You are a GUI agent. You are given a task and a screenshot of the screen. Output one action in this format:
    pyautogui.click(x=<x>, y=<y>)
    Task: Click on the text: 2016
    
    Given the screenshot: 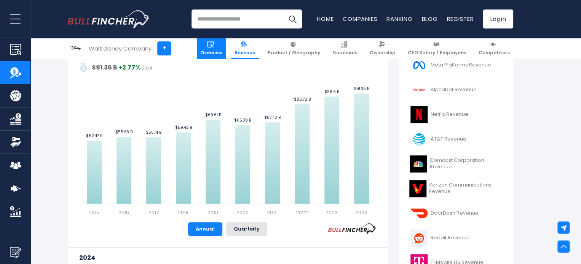 What is the action you would take?
    pyautogui.click(x=124, y=213)
    